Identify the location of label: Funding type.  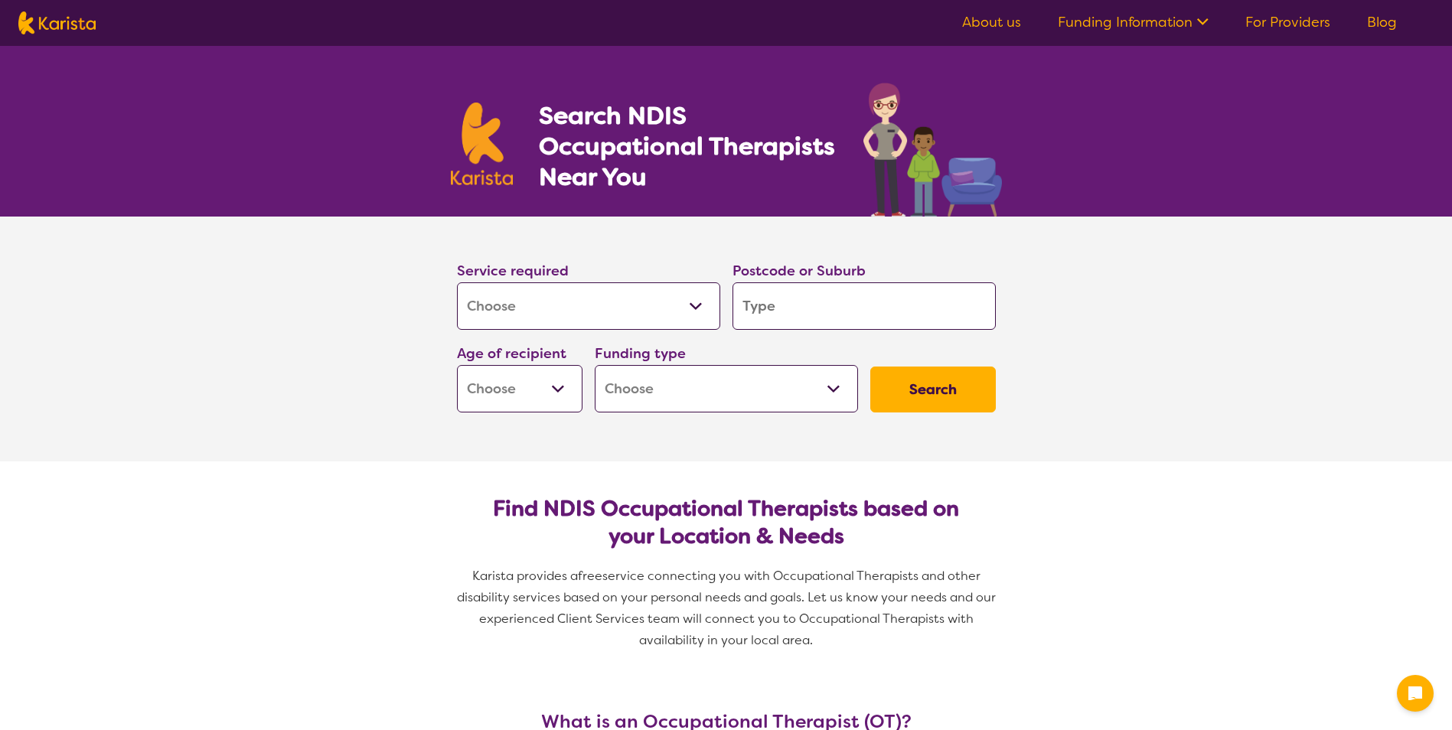
(640, 354).